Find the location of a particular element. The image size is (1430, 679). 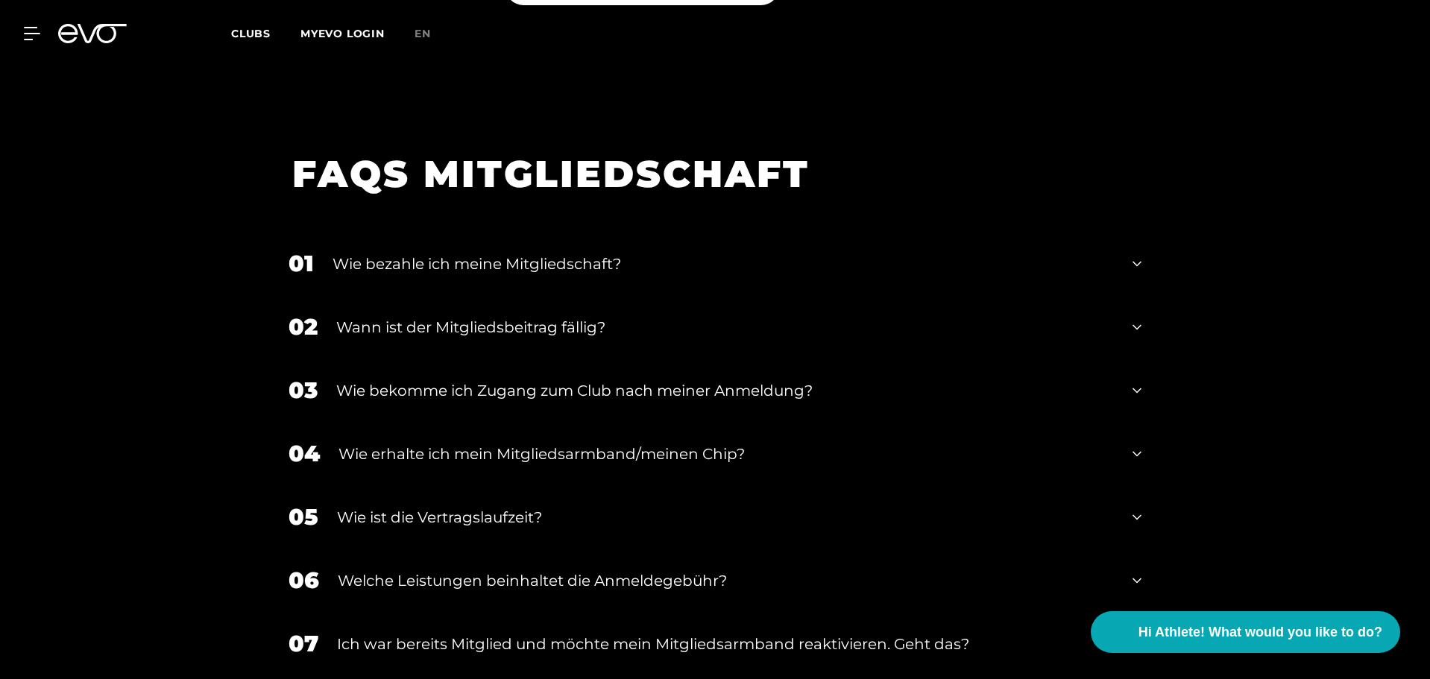

div: Welche Leistungen beinhaltet die Anmeldegebühr? is located at coordinates (726, 581).